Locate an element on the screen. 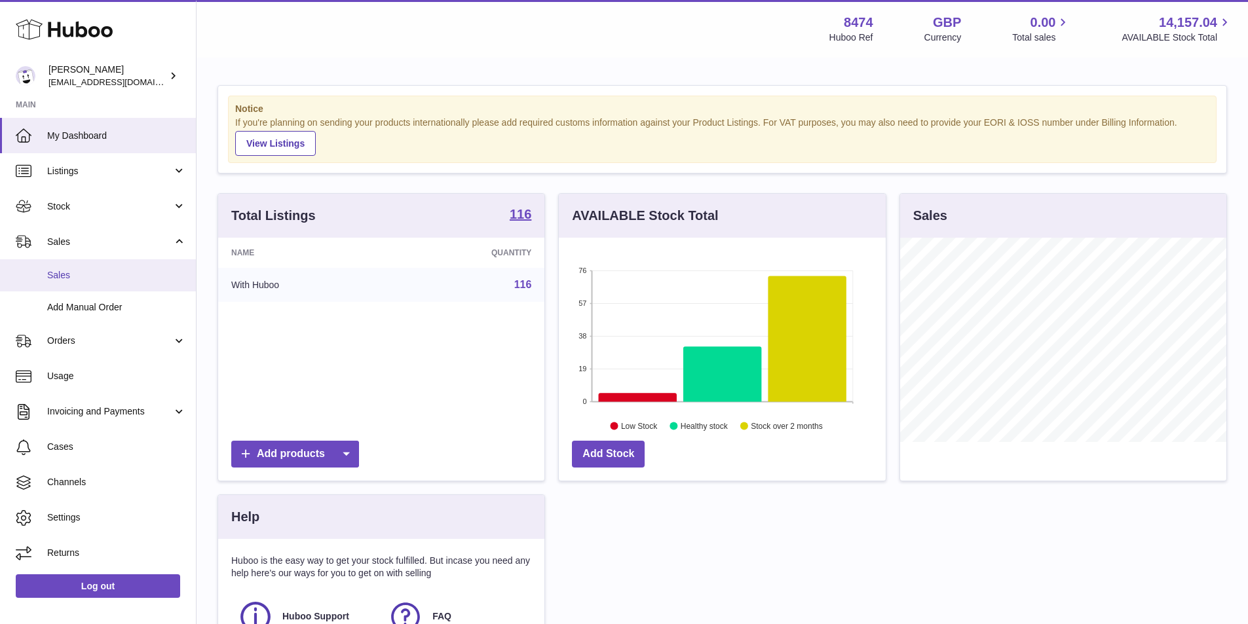 The image size is (1248, 624). span: Usage is located at coordinates (117, 376).